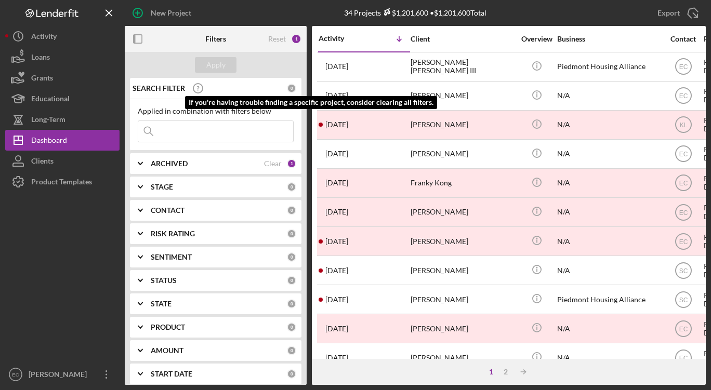 This screenshot has height=390, width=711. Describe the element at coordinates (62, 36) in the screenshot. I see `button: Activity` at that location.